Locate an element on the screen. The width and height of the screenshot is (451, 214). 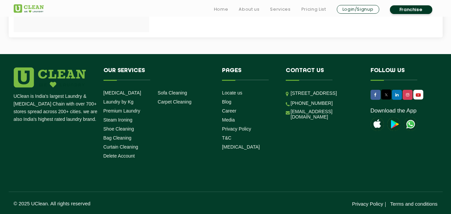
a: Sofa Cleaning is located at coordinates (172, 93).